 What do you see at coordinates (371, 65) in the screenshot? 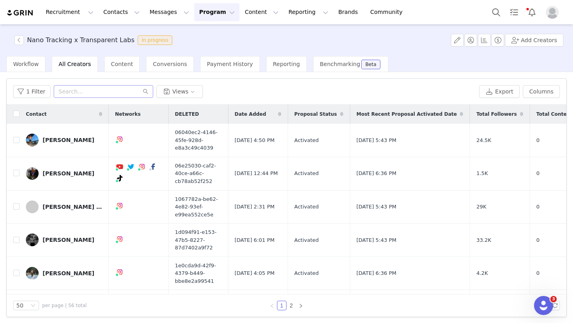
I see `div: Beta` at bounding box center [371, 65].